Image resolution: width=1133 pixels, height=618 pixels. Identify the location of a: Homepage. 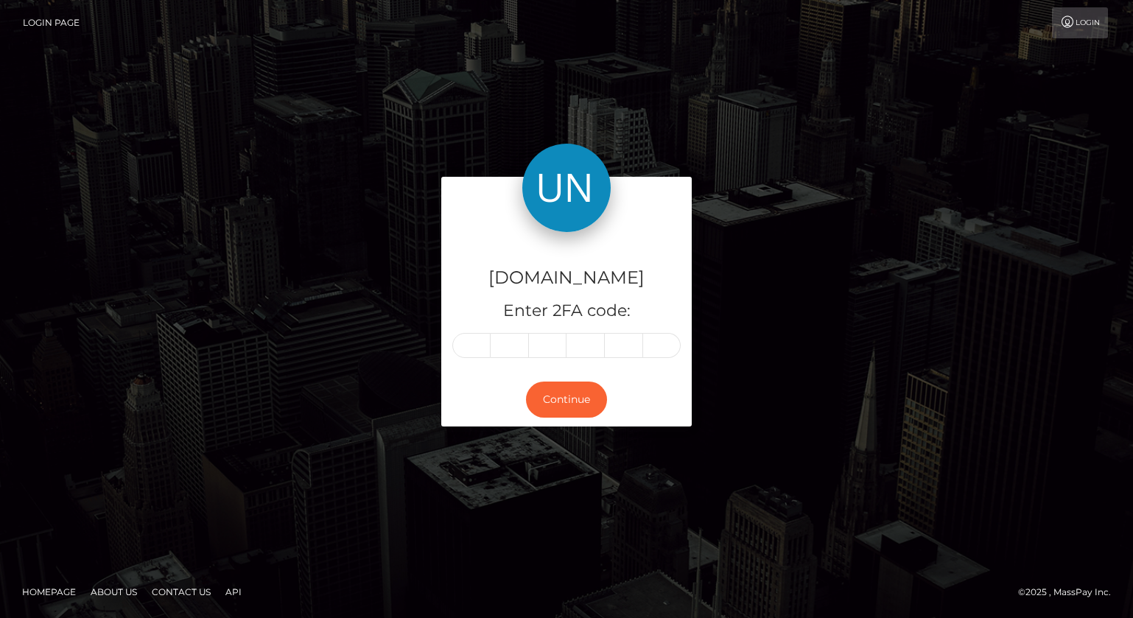
(49, 591).